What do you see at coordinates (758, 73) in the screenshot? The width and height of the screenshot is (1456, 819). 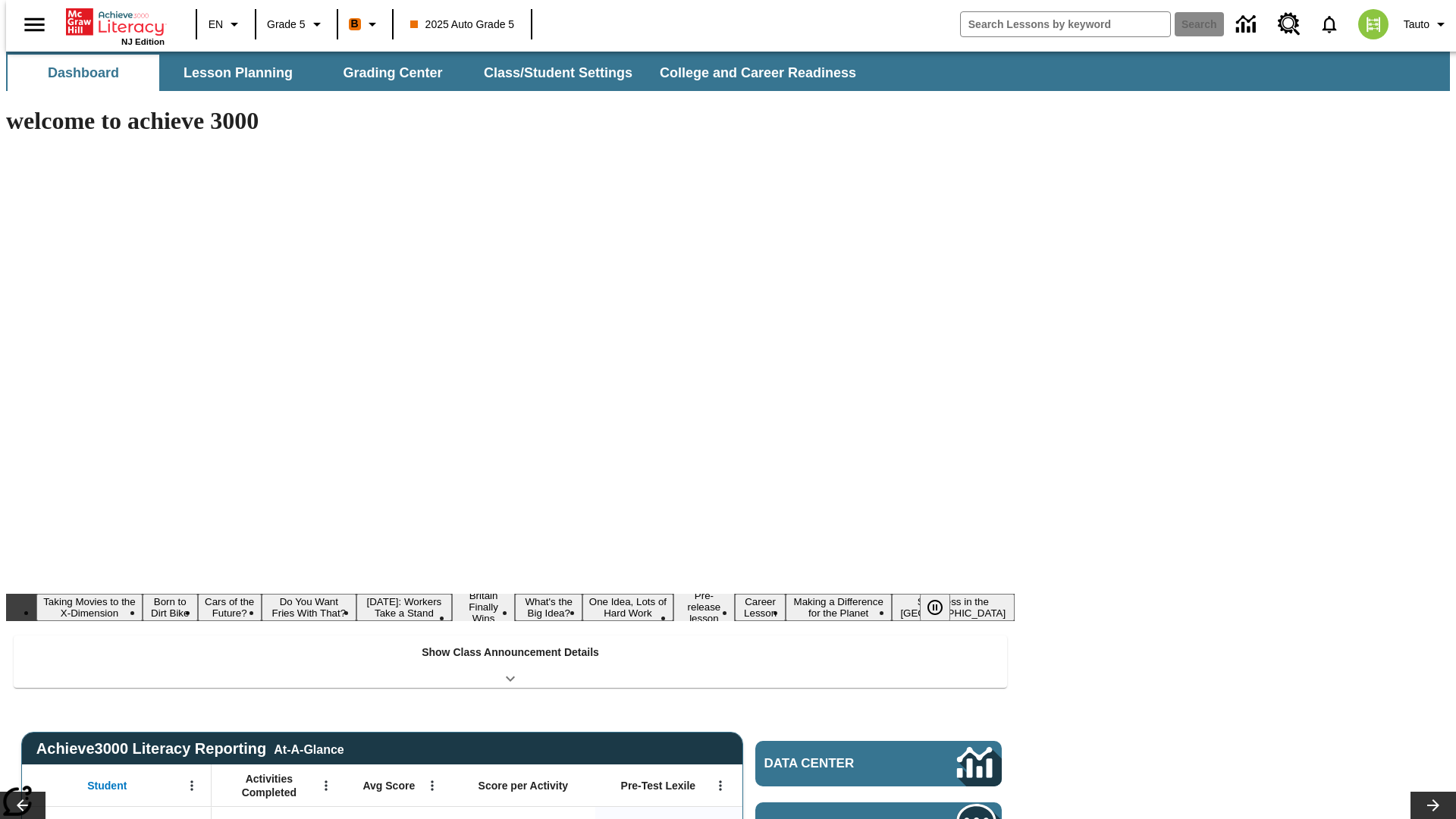 I see `button: College and Career Readiness` at bounding box center [758, 73].